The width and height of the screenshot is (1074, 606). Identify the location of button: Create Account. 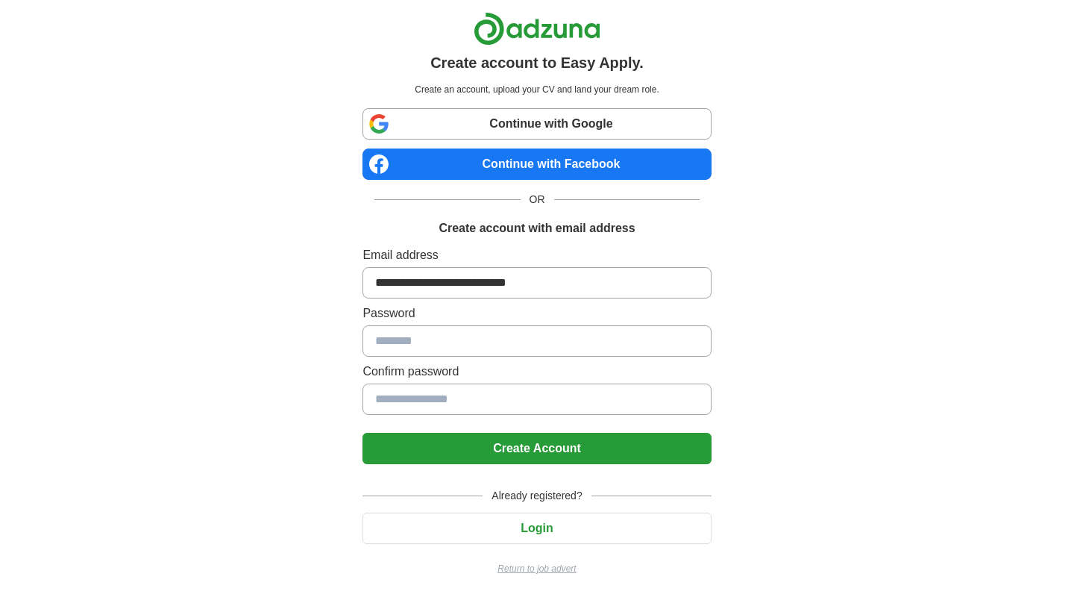
(536, 448).